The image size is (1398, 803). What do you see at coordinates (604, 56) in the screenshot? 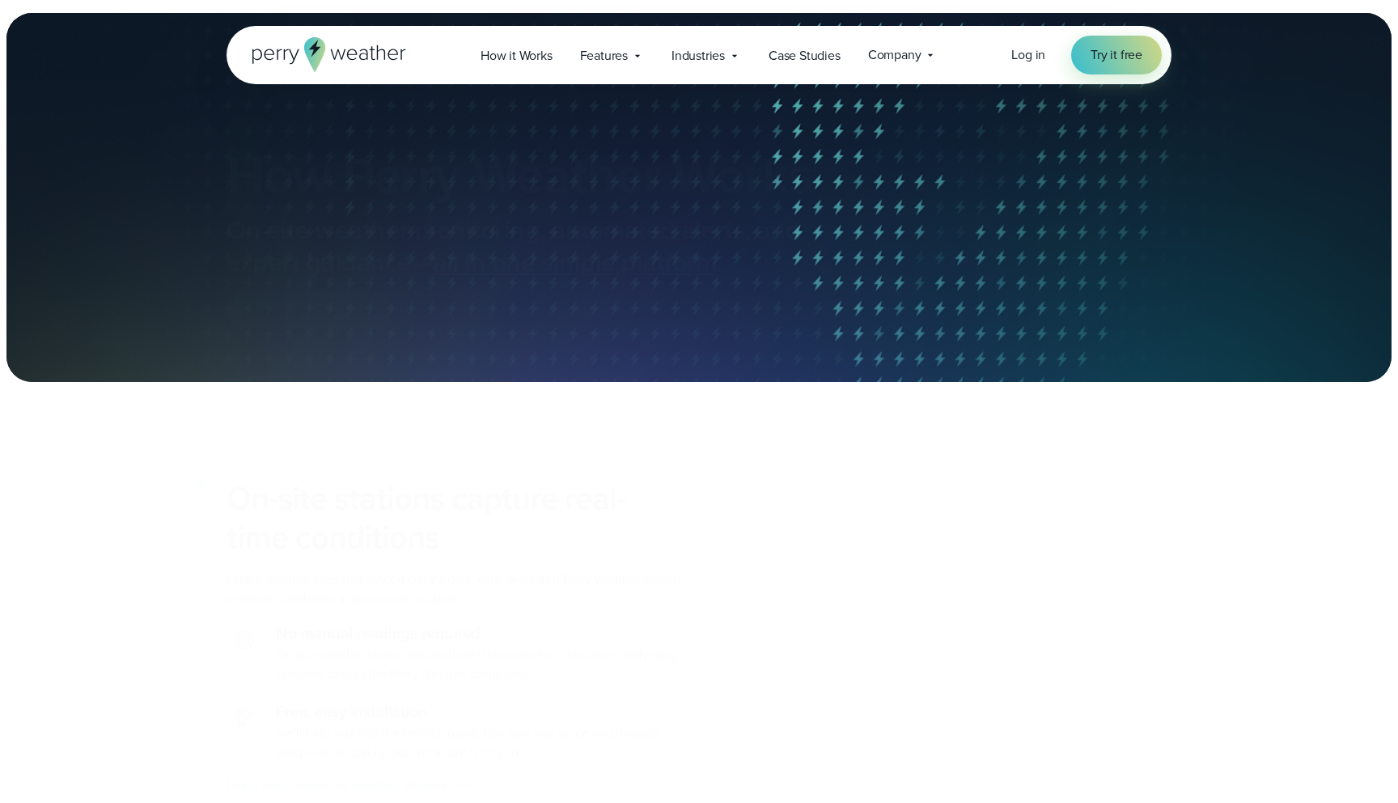
I see `span: Features` at bounding box center [604, 56].